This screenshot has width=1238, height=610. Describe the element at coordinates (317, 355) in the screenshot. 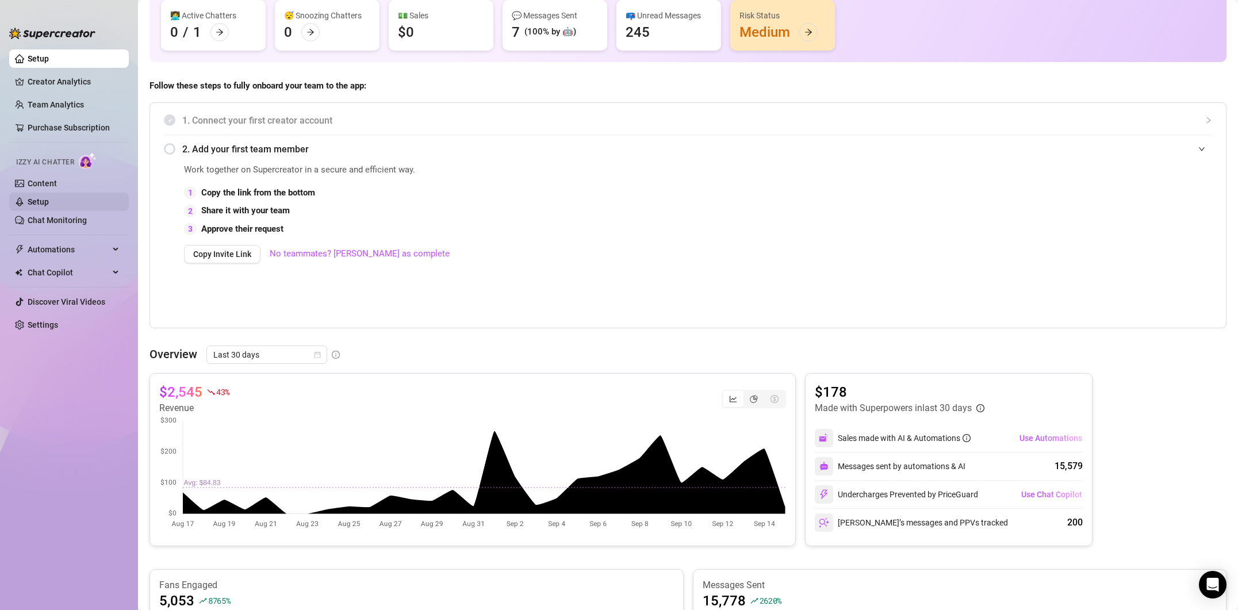

I see `span: calendar` at that location.